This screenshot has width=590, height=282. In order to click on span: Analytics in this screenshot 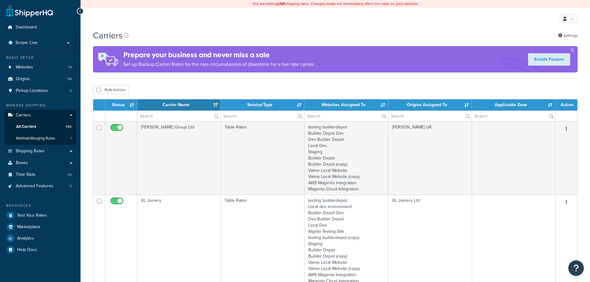, I will do `click(25, 238)`.